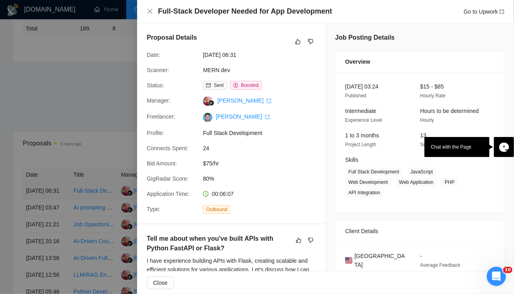 The image size is (514, 294). I want to click on span: 80%, so click(263, 179).